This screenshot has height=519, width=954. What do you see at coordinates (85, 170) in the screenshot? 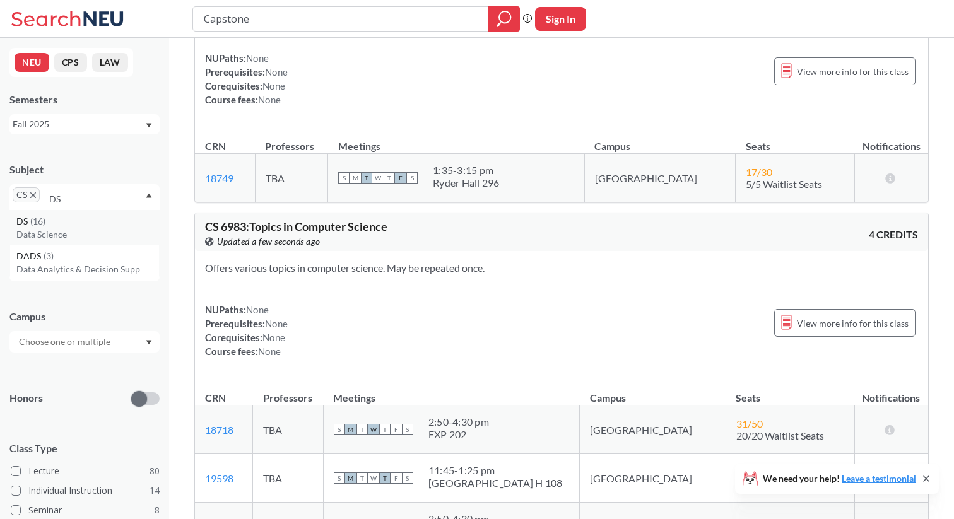
I see `div: Subject` at bounding box center [85, 170].